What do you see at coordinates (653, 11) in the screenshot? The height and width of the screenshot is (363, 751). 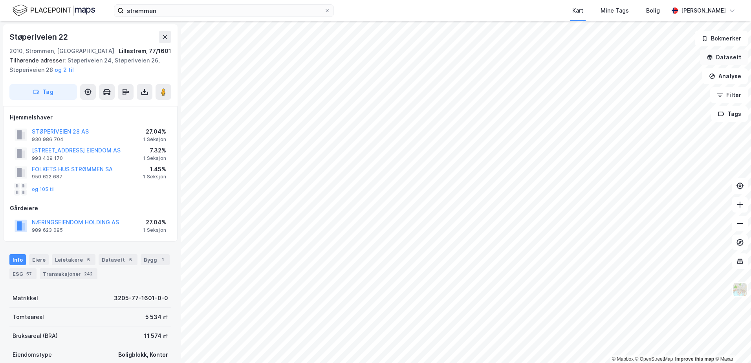 I see `div: Bolig` at bounding box center [653, 11].